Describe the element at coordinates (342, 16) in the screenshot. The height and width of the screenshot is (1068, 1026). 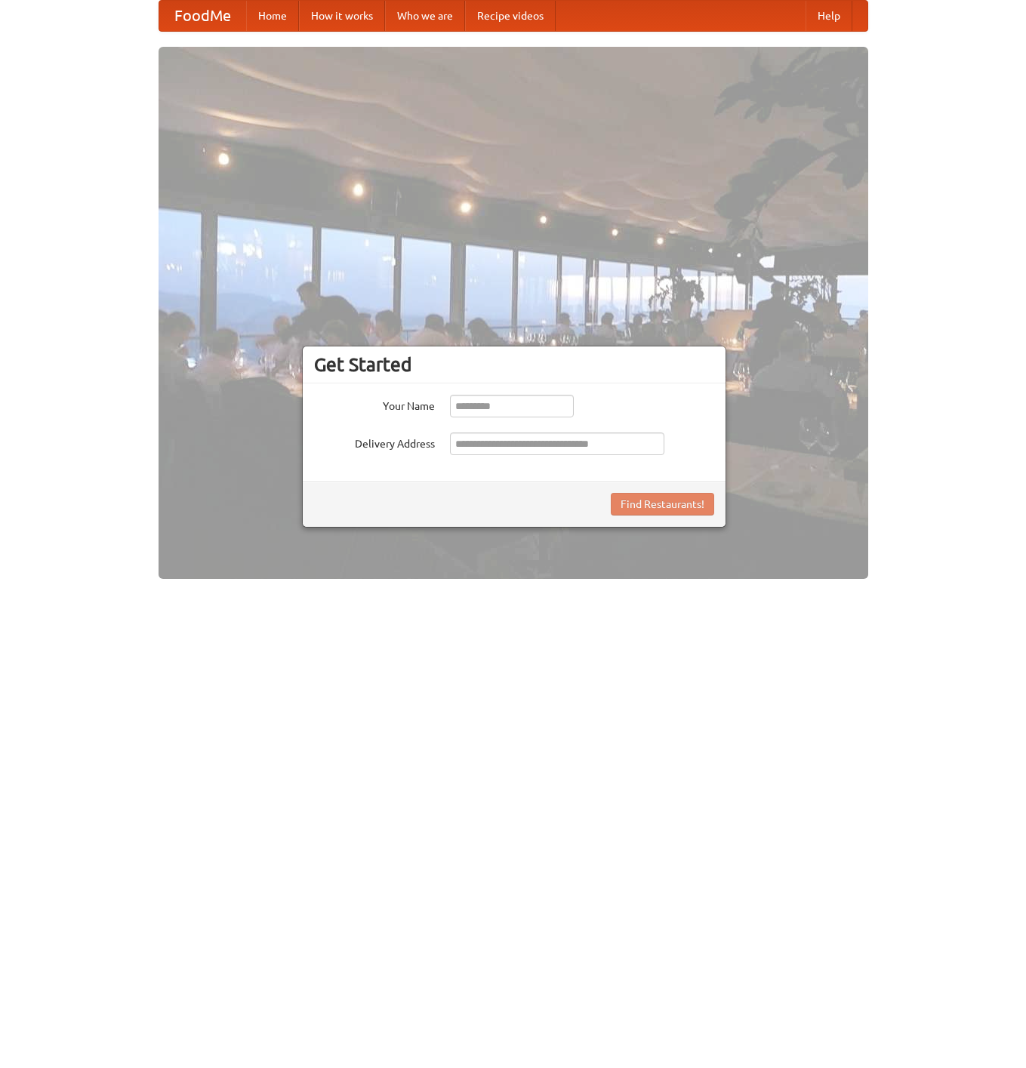
I see `a: How it works` at that location.